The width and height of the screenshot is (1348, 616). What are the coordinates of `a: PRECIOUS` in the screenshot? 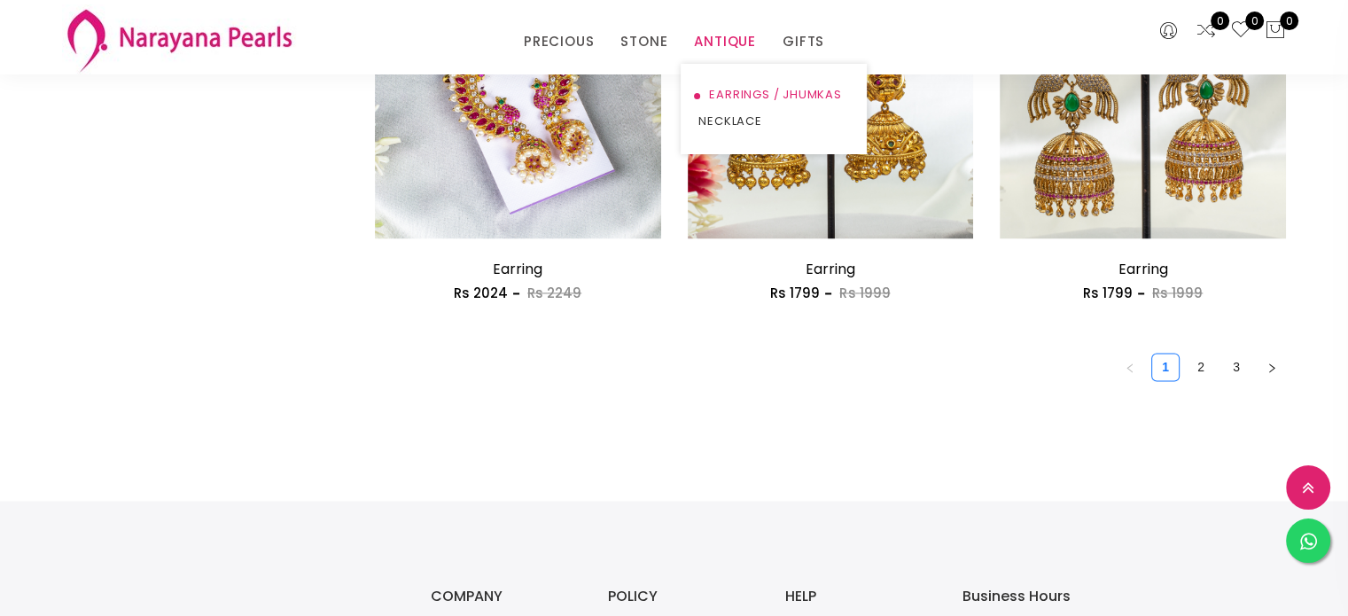 It's located at (558, 42).